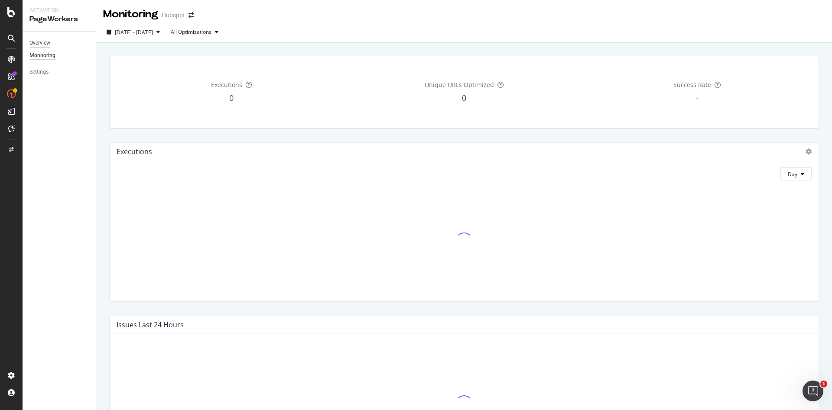 The height and width of the screenshot is (410, 832). I want to click on button: Day, so click(796, 174).